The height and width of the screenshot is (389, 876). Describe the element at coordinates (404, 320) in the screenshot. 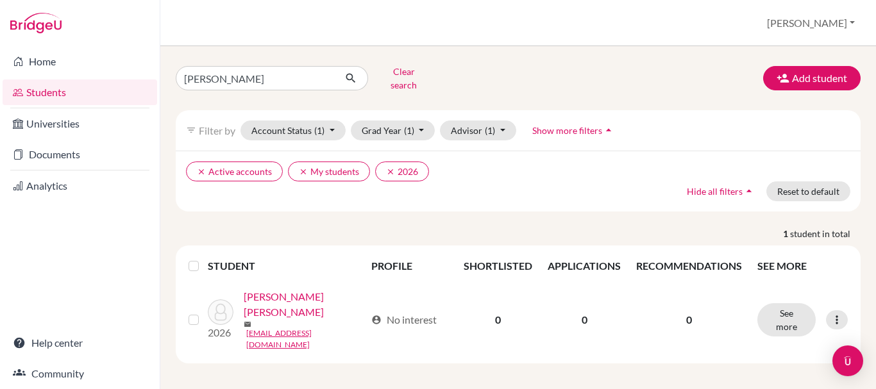

I see `div: No interest` at that location.